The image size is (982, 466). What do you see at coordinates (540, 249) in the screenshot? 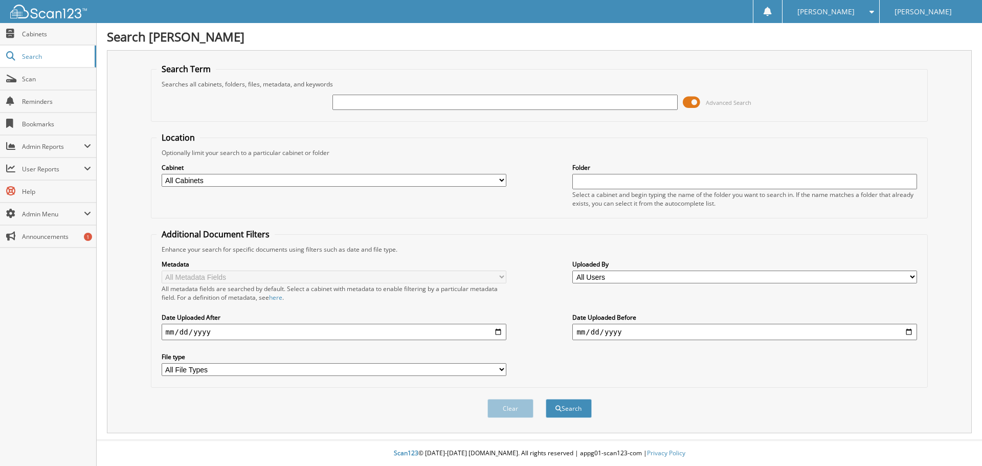
I see `div: Enhance your search for specific documents using filters such as date and file type.` at bounding box center [540, 249].